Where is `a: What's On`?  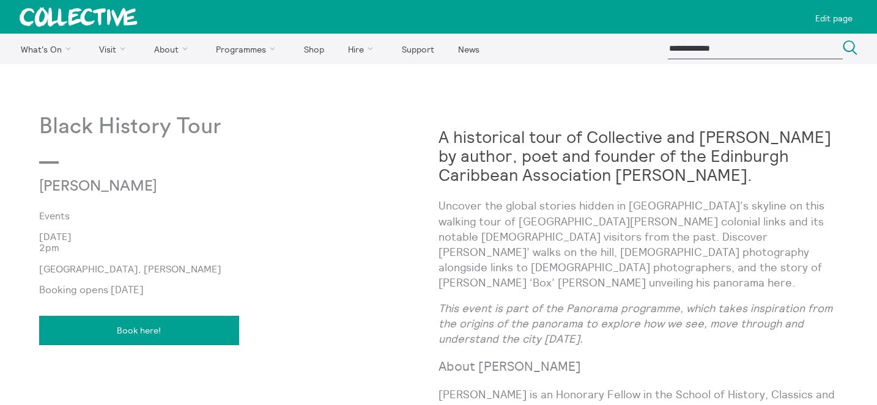
a: What's On is located at coordinates (48, 49).